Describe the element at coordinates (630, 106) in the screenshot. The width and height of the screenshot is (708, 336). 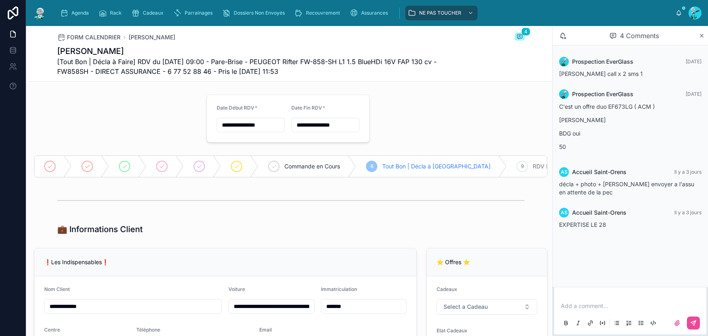
I see `p: C'est un offre duo EF673LG ( ACM )` at that location.